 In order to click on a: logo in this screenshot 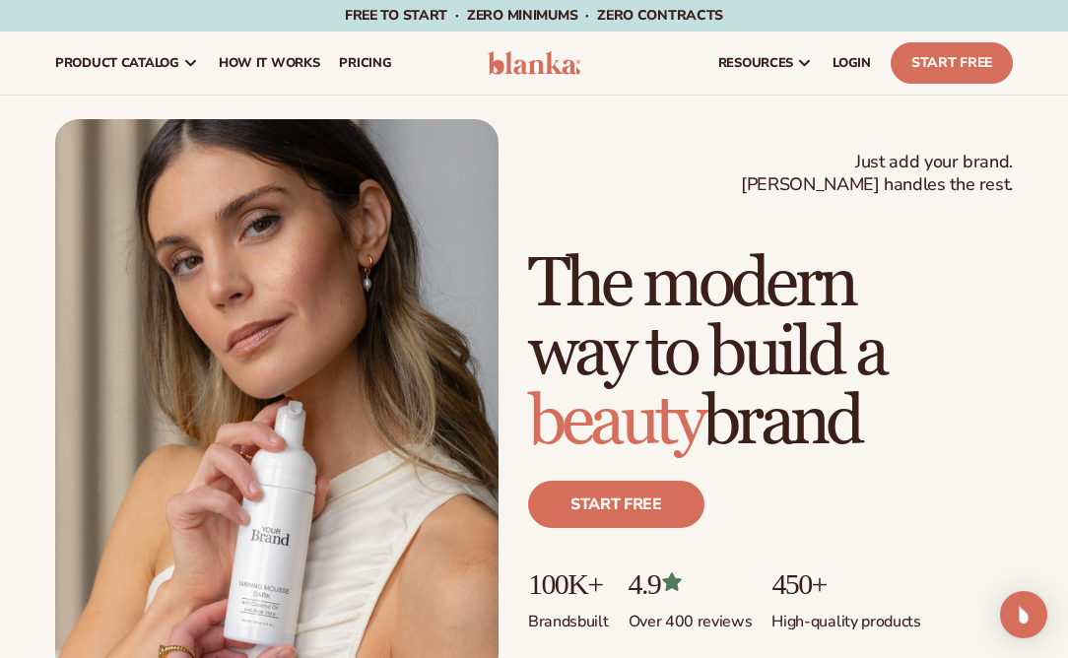, I will do `click(533, 63)`.